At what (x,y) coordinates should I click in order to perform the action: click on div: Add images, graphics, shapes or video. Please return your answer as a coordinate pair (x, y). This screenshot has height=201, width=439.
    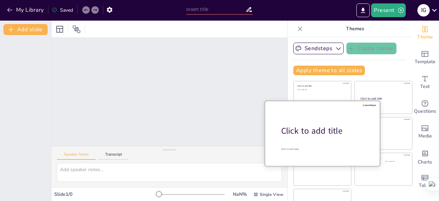
    Looking at the image, I should click on (425, 132).